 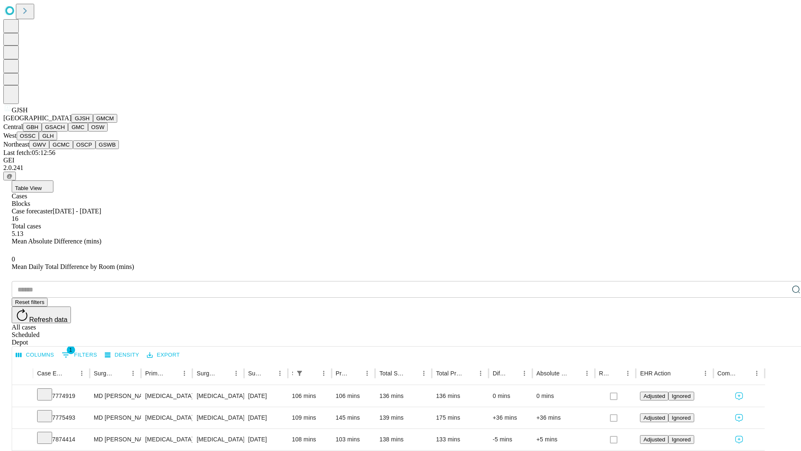 What do you see at coordinates (564, 439) in the screenshot?
I see `div: +5 mins` at bounding box center [564, 439].